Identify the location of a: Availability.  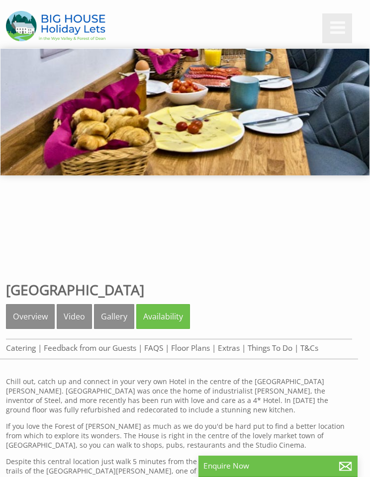
(163, 316).